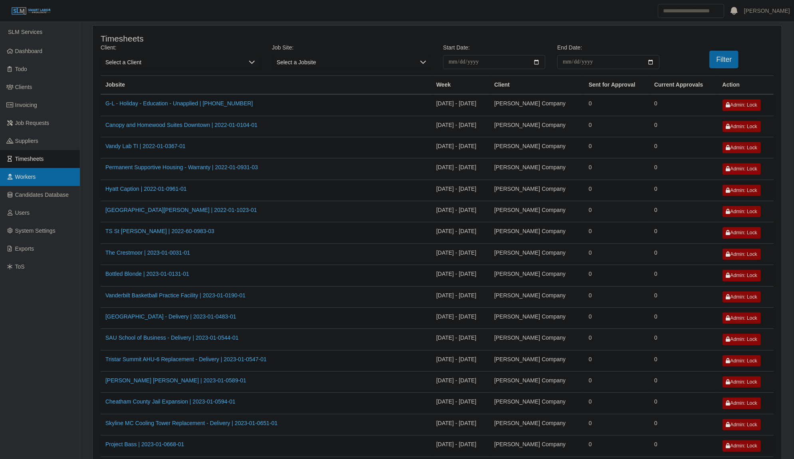 The image size is (794, 459). What do you see at coordinates (22, 213) in the screenshot?
I see `span: Users` at bounding box center [22, 213].